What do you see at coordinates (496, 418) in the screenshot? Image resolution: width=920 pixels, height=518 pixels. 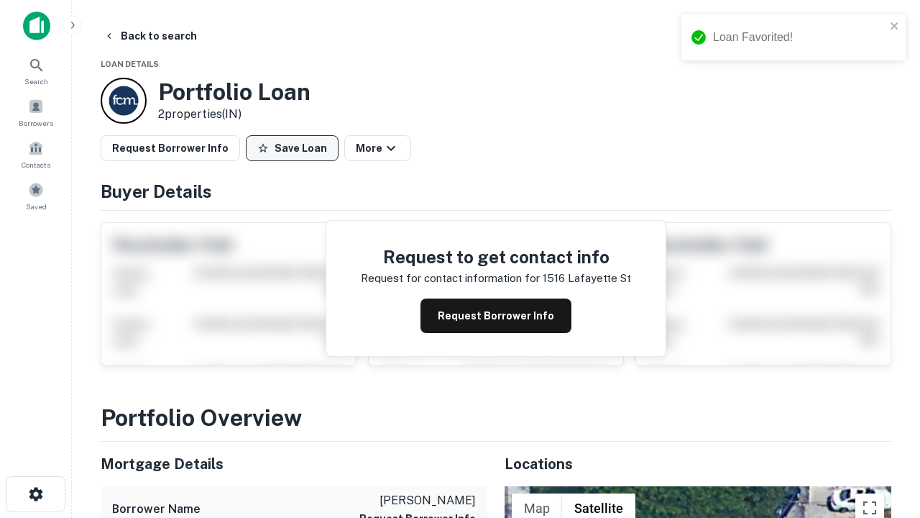 I see `h3: Portfolio Overview` at bounding box center [496, 418].